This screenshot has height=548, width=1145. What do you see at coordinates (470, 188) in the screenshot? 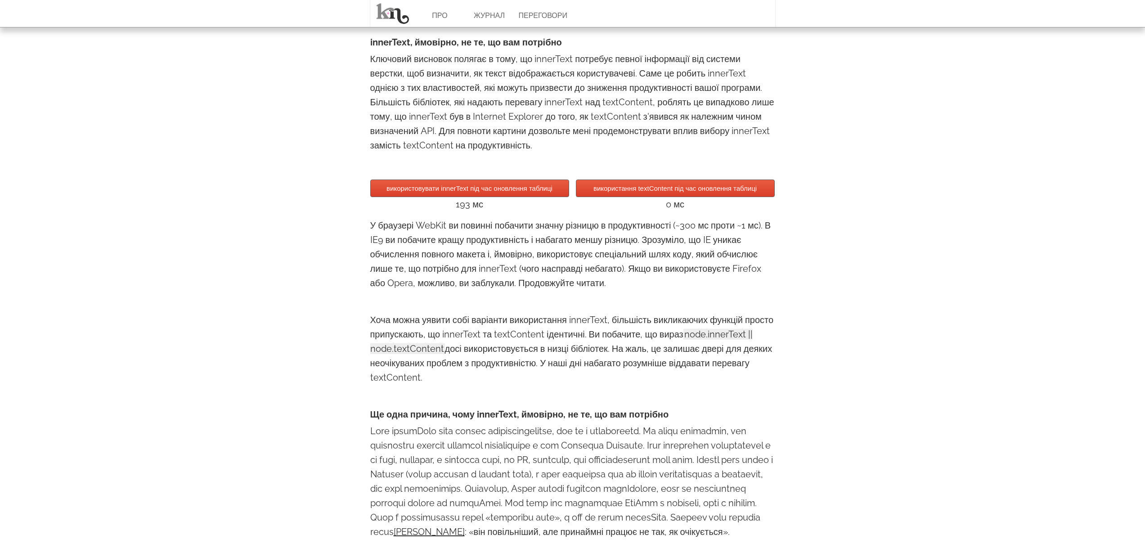
I see `button: використовувати innerText під час оновлення таблиці` at bounding box center [470, 188].